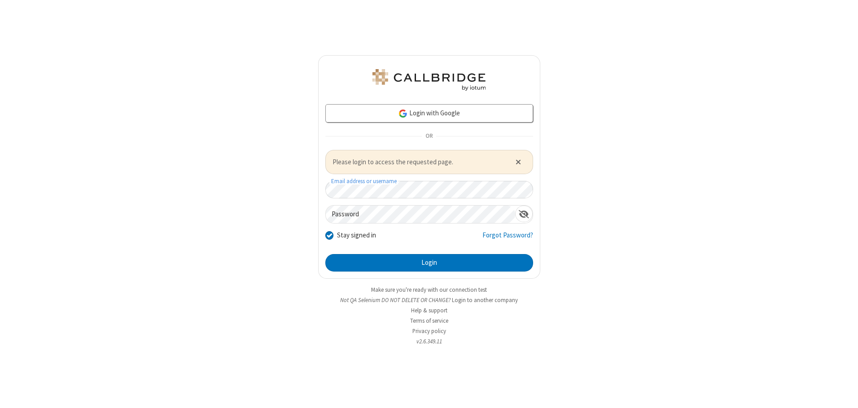  What do you see at coordinates (429, 341) in the screenshot?
I see `li: v2.6.349.11` at bounding box center [429, 341].